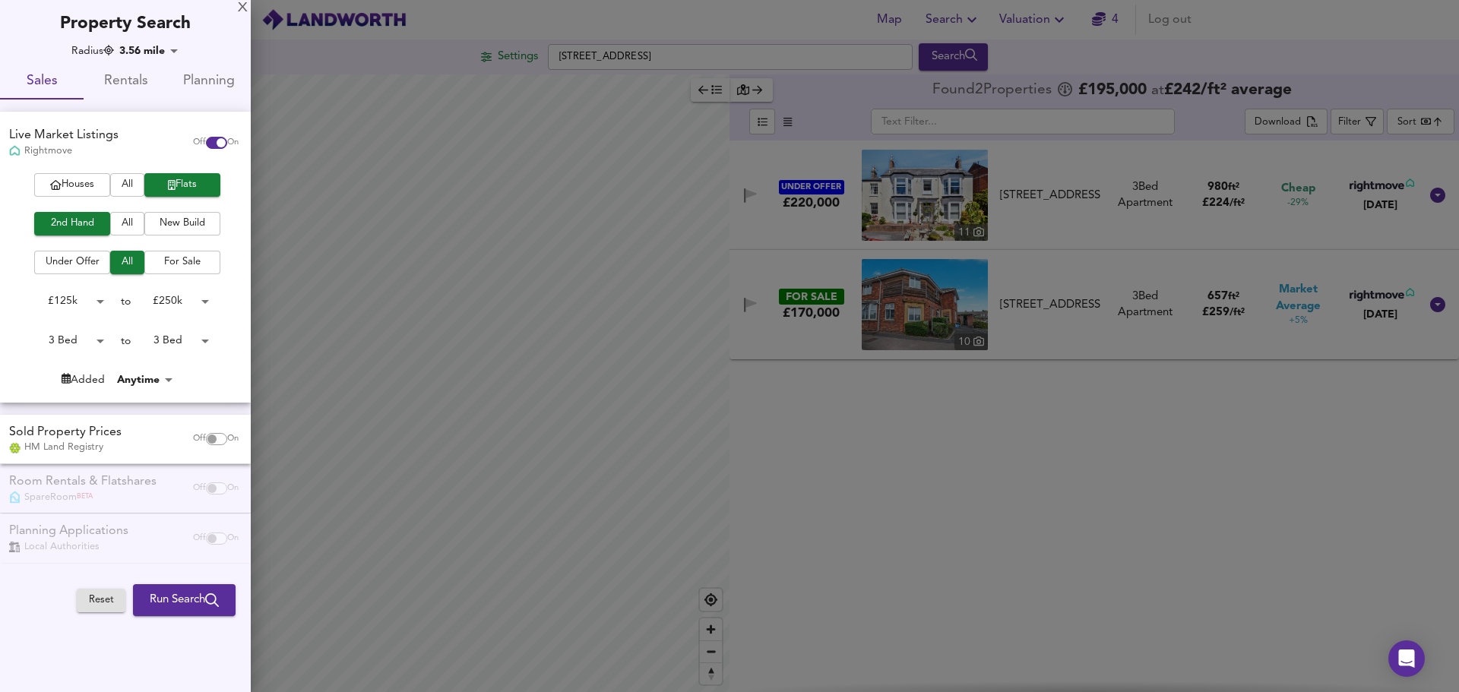 Image resolution: width=1459 pixels, height=692 pixels. Describe the element at coordinates (173, 301) in the screenshot. I see `div: £250k` at that location.